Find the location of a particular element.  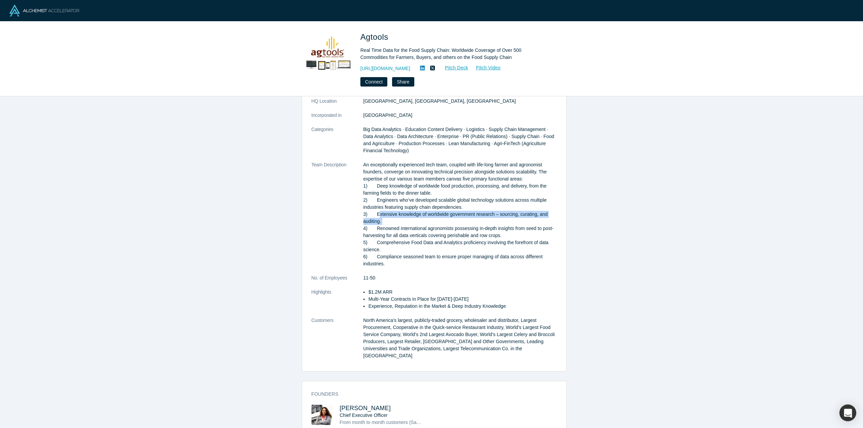

span: From month to month customers (SaaS) to Enterprise multiyear contracts (Enterprise), Internationa... is located at coordinates (458, 423).